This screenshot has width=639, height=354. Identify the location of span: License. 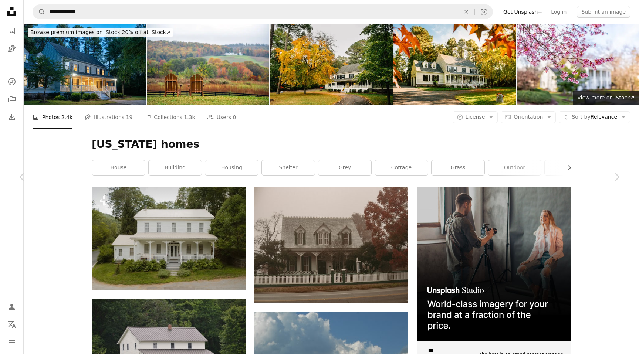
(475, 117).